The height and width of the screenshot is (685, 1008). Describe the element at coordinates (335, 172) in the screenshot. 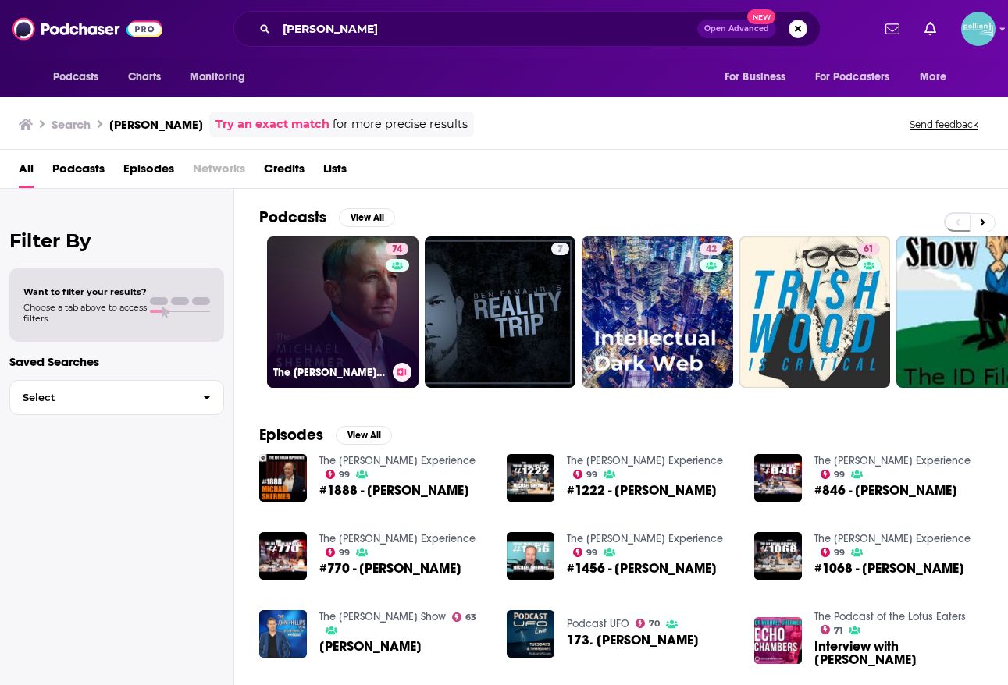

I see `span: Lists` at that location.